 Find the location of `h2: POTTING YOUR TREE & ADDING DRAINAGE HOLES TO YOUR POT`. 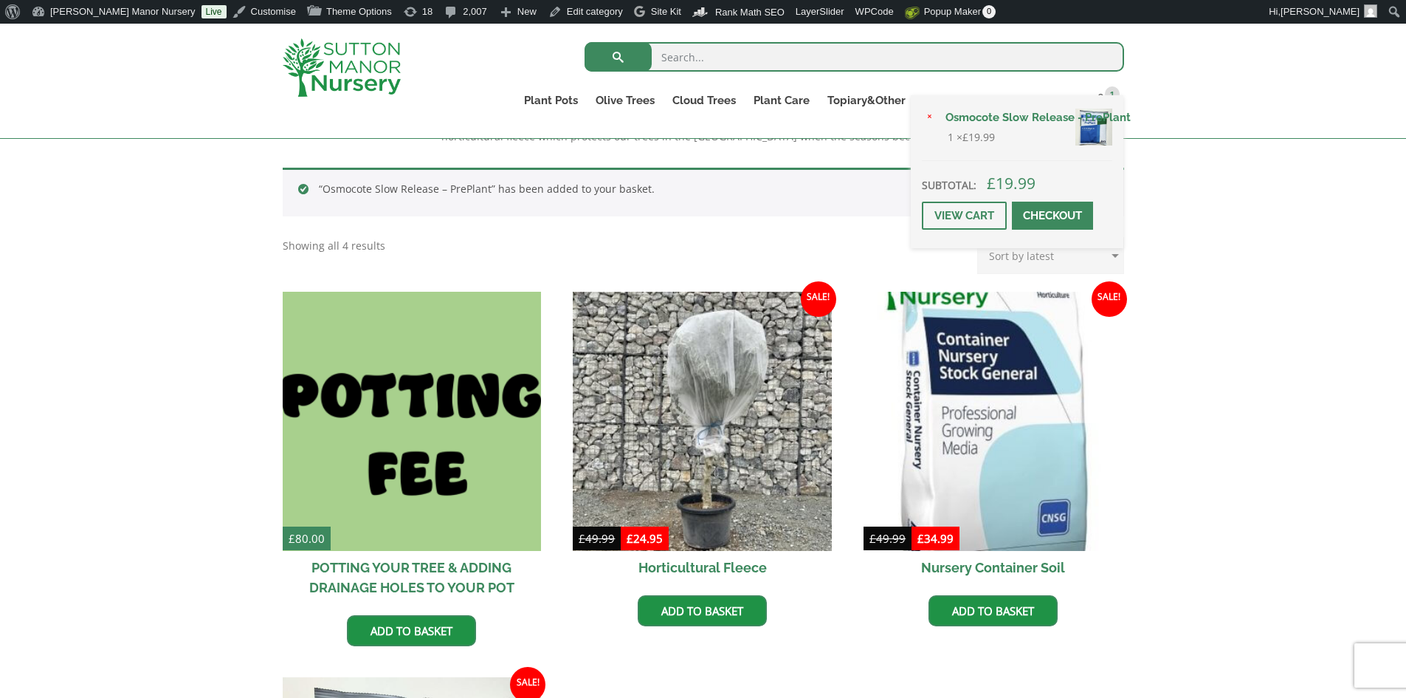

h2: POTTING YOUR TREE & ADDING DRAINAGE HOLES TO YOUR POT is located at coordinates (412, 577).